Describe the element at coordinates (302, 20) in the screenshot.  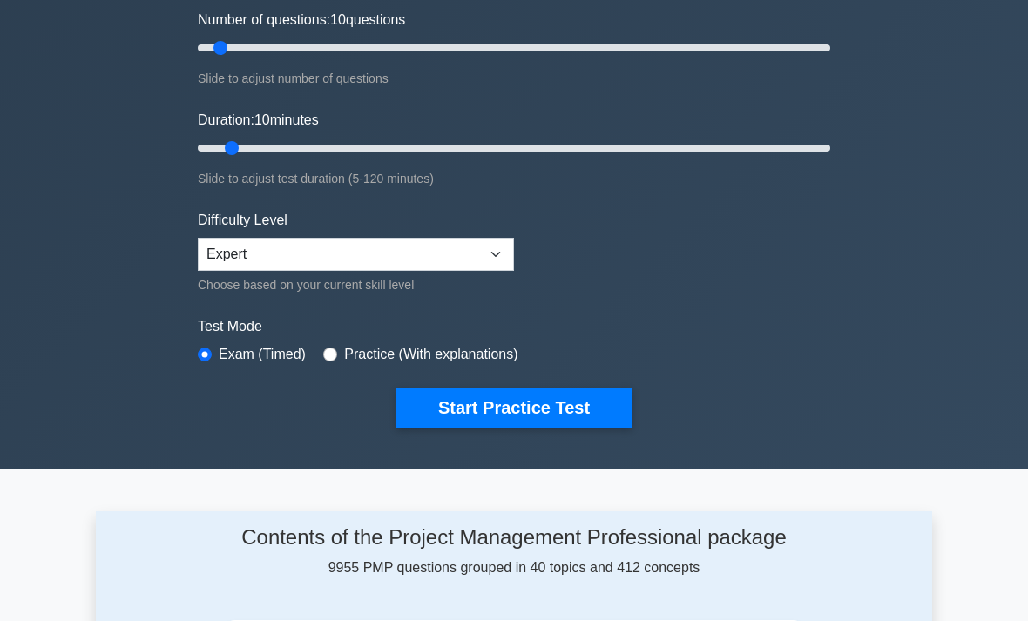
I see `label: Number of questions: questions` at that location.